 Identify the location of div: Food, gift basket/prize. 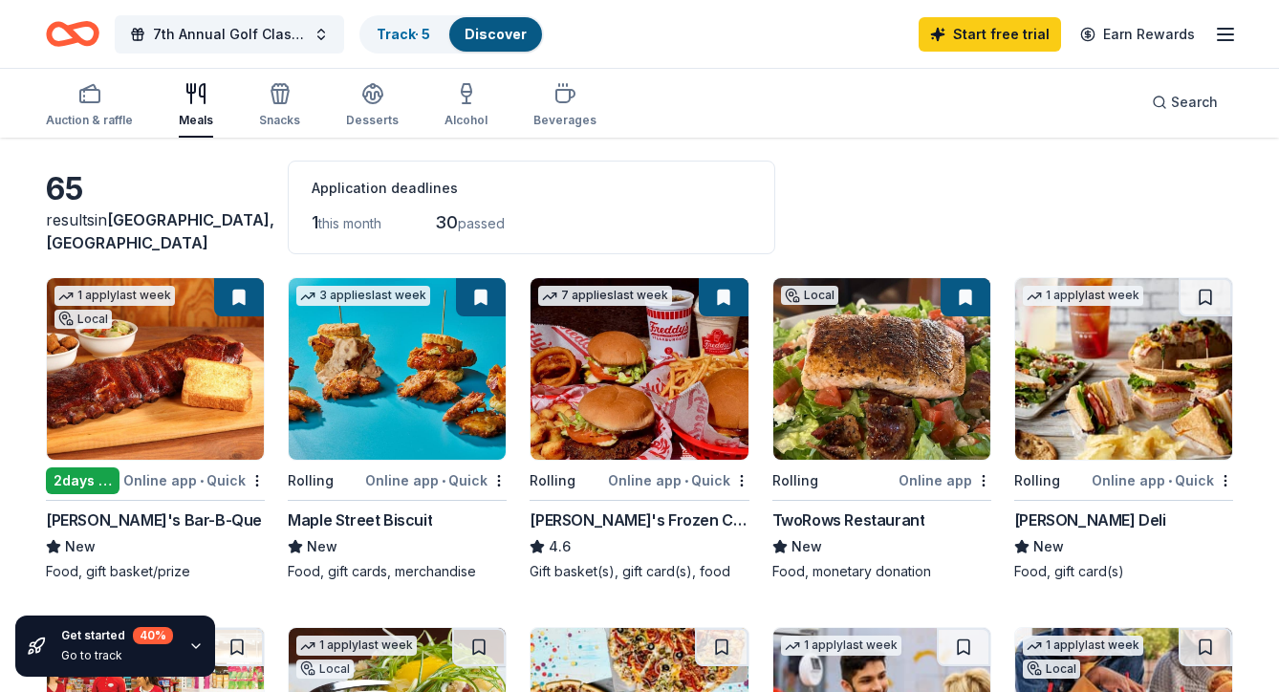
(155, 572).